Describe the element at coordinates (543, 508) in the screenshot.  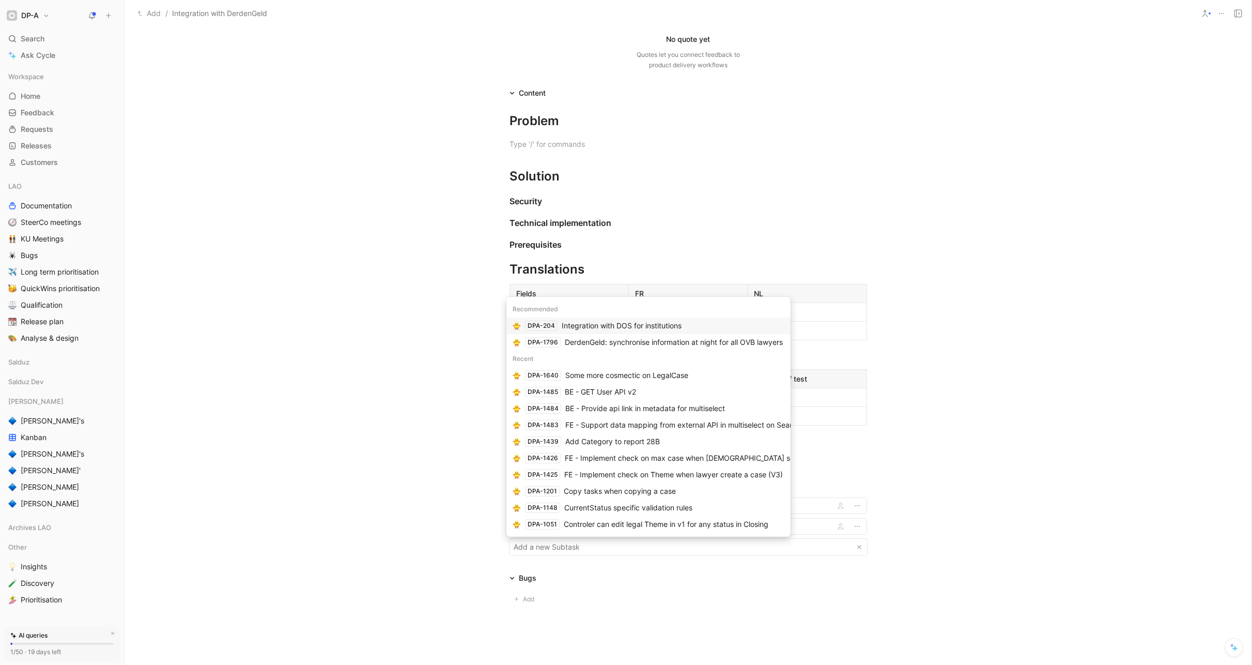
I see `div: DPA-1148` at that location.